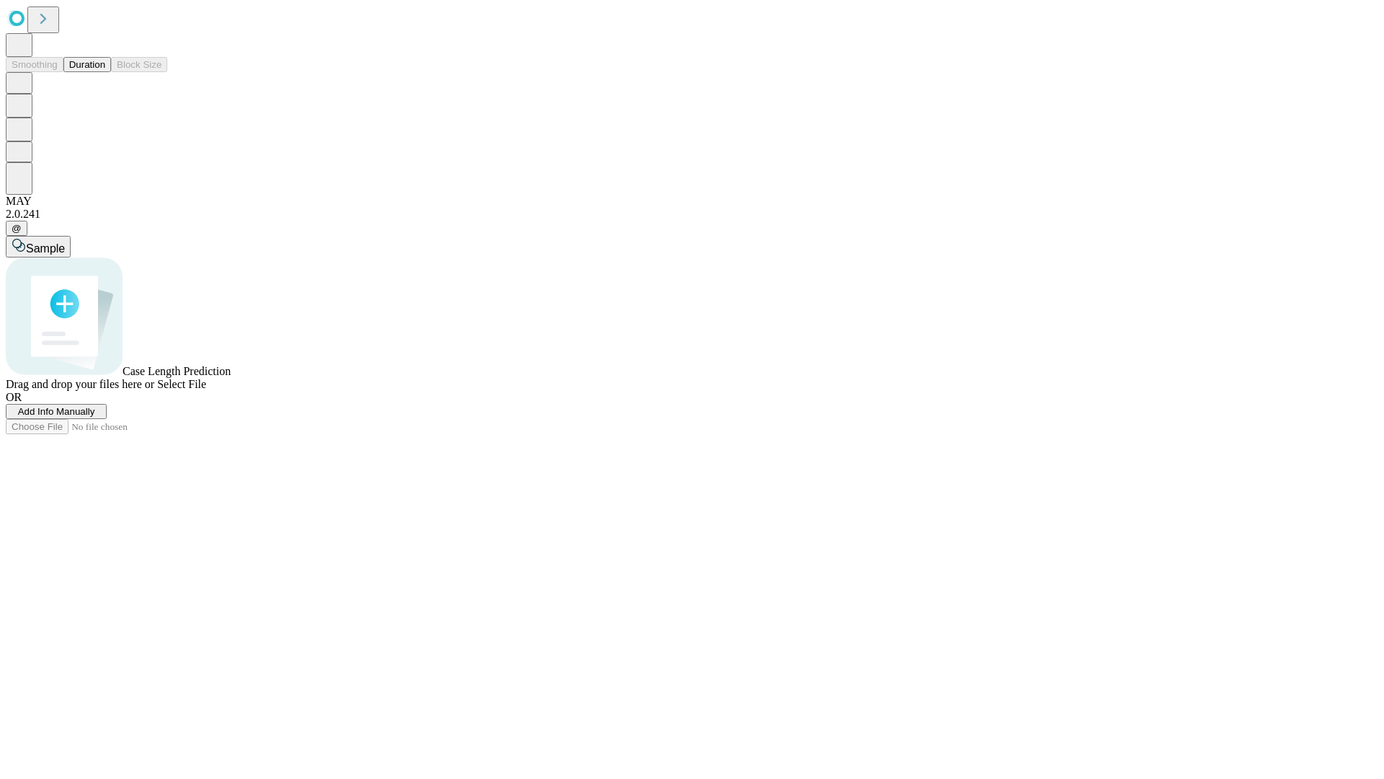  What do you see at coordinates (139, 64) in the screenshot?
I see `button: Block Size` at bounding box center [139, 64].